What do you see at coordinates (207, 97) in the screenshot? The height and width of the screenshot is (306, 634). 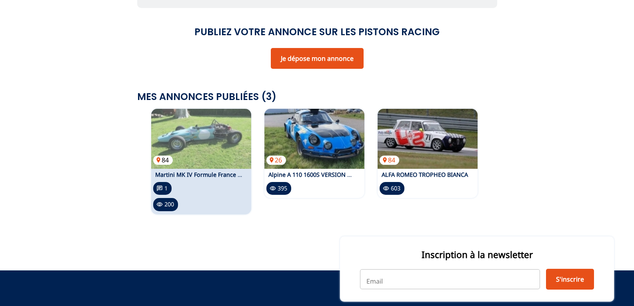 I see `h2: Mes annonces publiées ( 3 )` at bounding box center [207, 97].